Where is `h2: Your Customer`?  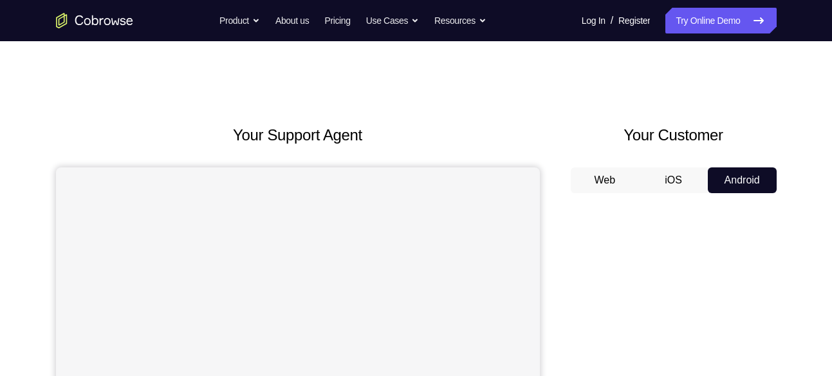 h2: Your Customer is located at coordinates (674, 135).